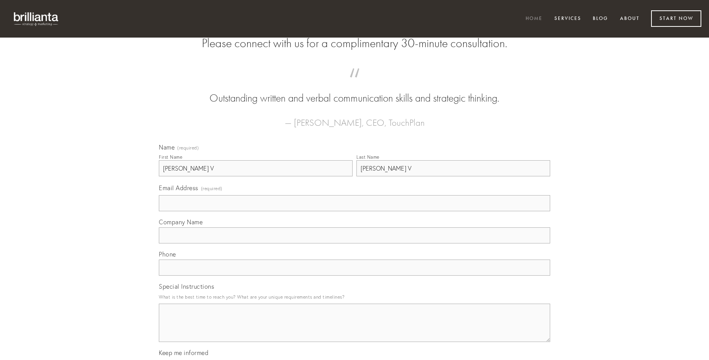 This screenshot has width=709, height=360. Describe the element at coordinates (368, 157) in the screenshot. I see `div: Last Name` at that location.